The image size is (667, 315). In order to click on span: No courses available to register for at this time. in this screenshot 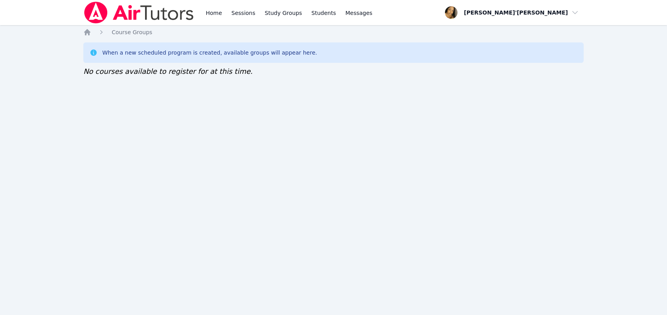, I will do `click(168, 71)`.